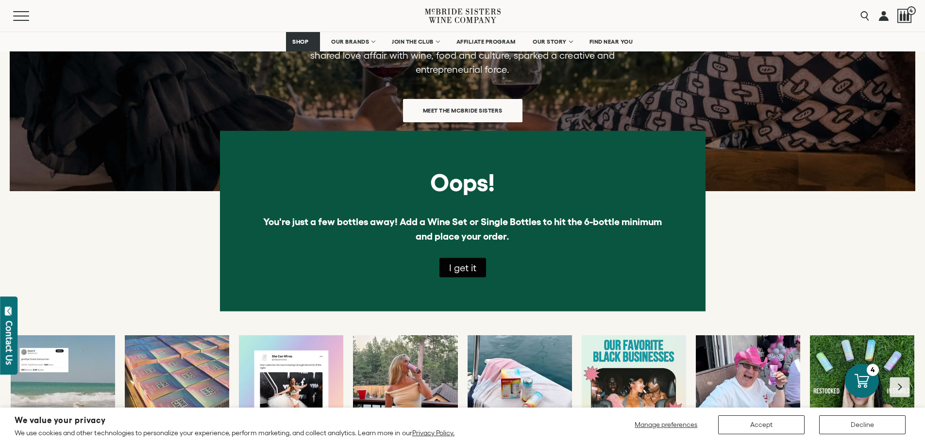  What do you see at coordinates (235, 433) in the screenshot?
I see `p: We use cookies and other technologies to personalize your experience, perform marketing, and coll...` at bounding box center [235, 433].